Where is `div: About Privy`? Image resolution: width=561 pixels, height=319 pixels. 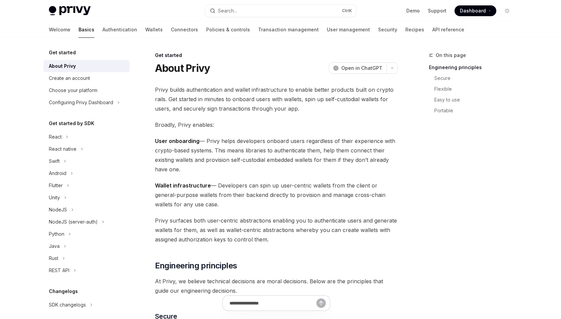
div: About Privy is located at coordinates (62, 66).